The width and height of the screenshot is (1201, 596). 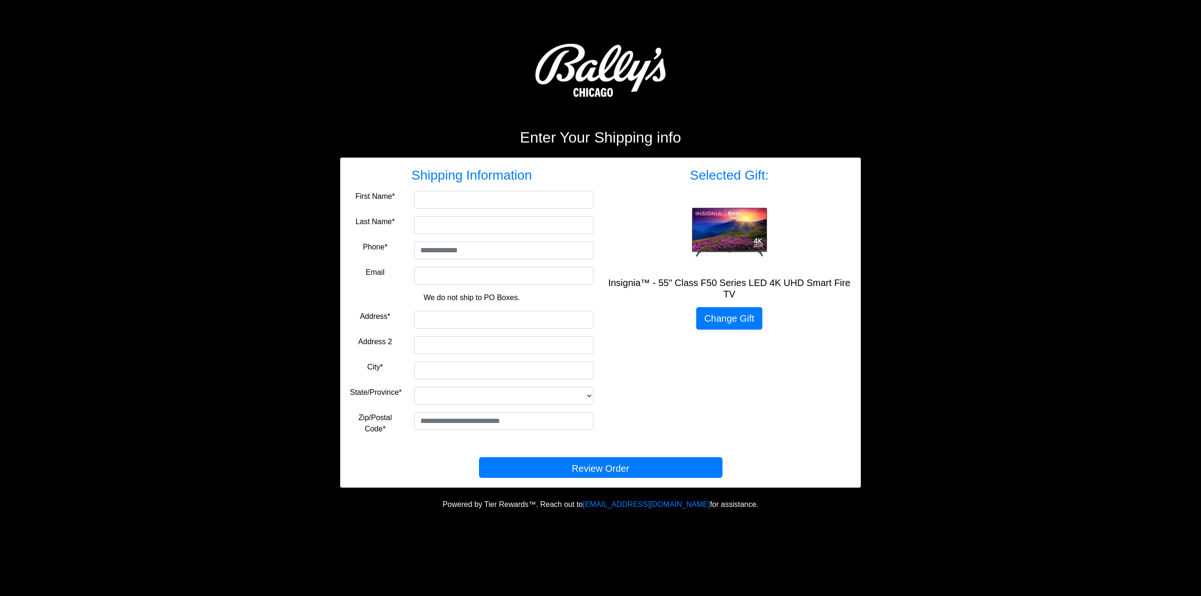 I want to click on p: We do not ship to PO Boxes., so click(x=471, y=298).